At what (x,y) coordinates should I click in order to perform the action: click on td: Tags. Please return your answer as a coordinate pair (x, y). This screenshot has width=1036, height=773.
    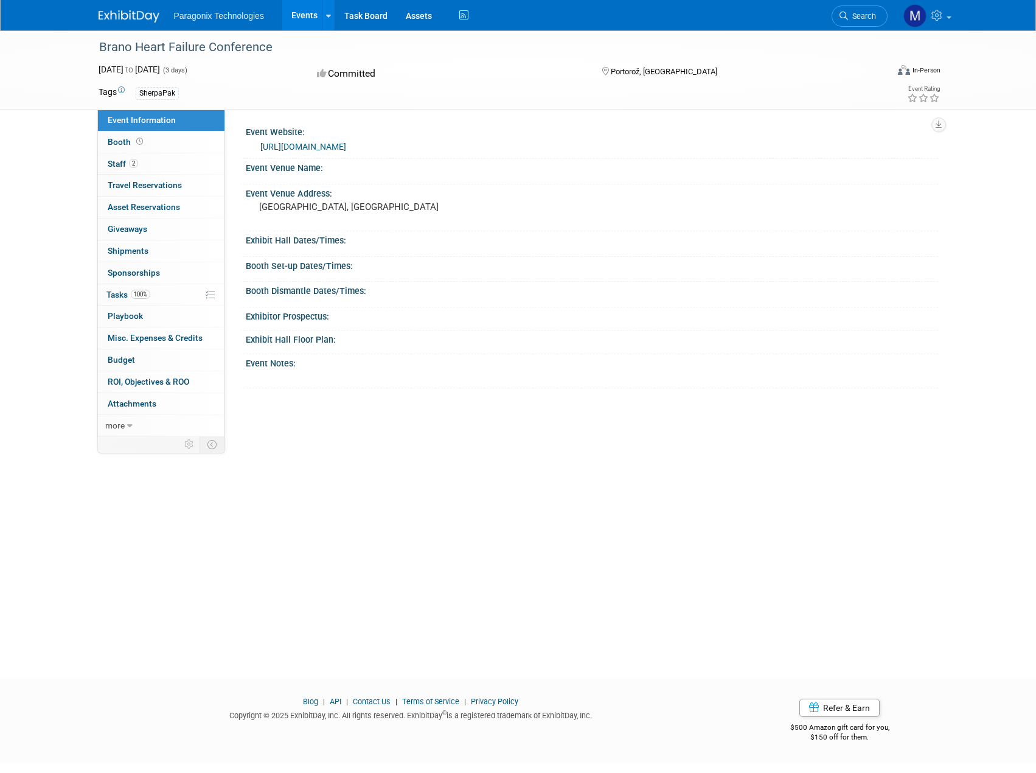
    Looking at the image, I should click on (111, 92).